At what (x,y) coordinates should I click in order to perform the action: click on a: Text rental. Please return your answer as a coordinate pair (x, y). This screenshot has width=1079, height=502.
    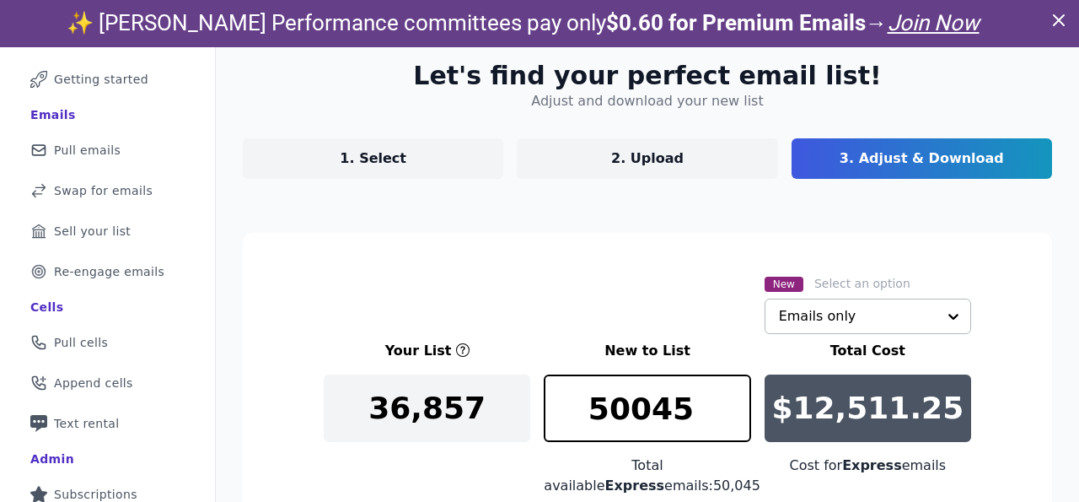
    Looking at the image, I should click on (107, 423).